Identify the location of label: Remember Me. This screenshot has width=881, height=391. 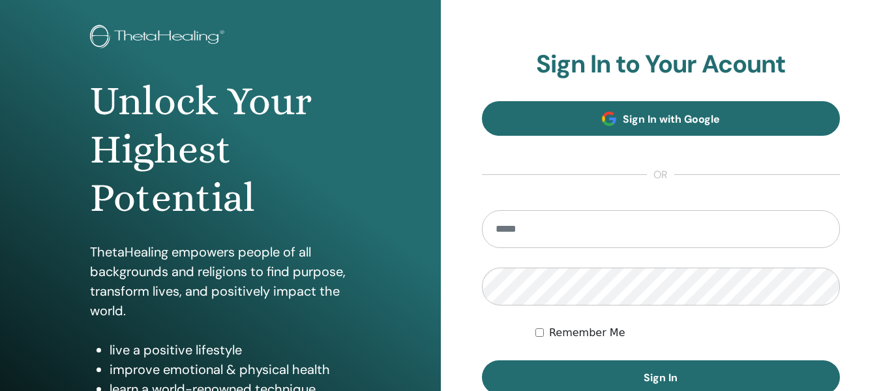
(587, 333).